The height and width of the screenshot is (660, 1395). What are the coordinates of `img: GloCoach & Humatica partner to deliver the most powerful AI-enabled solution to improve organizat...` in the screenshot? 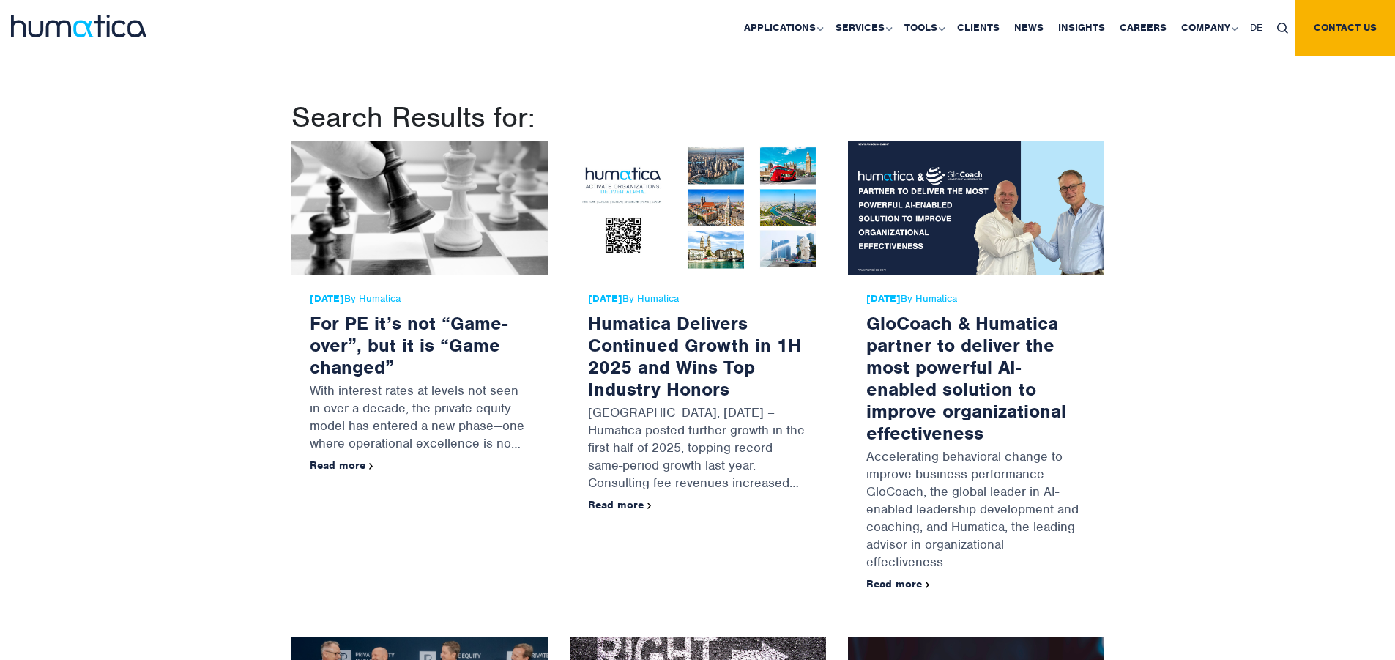 It's located at (976, 207).